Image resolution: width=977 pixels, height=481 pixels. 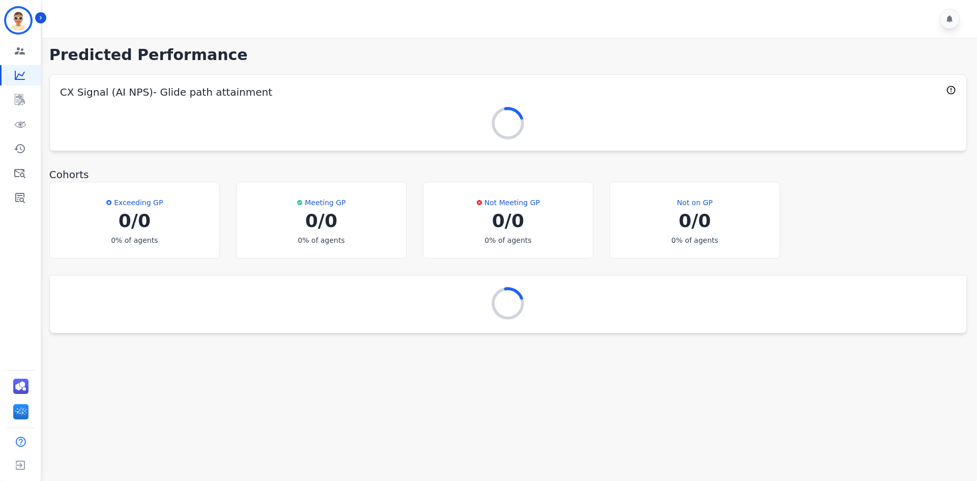 What do you see at coordinates (508, 55) in the screenshot?
I see `h1: Predicted Performance` at bounding box center [508, 55].